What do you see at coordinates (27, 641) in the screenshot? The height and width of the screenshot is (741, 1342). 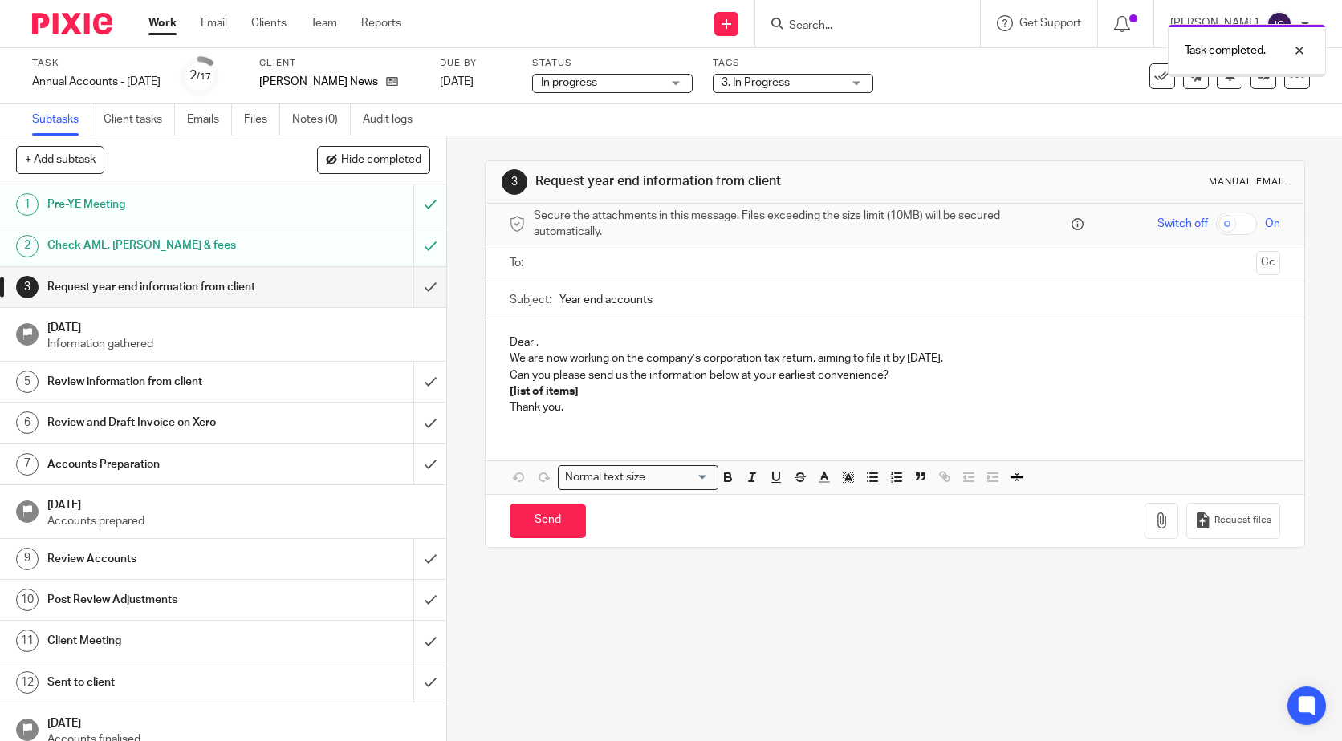 I see `div: 11` at bounding box center [27, 641].